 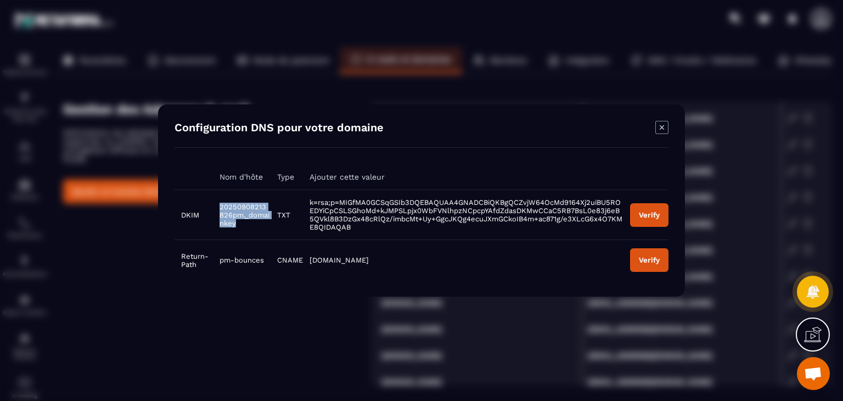 What do you see at coordinates (244, 215) in the screenshot?
I see `span: 20250908213826pm._domainkey` at bounding box center [244, 215].